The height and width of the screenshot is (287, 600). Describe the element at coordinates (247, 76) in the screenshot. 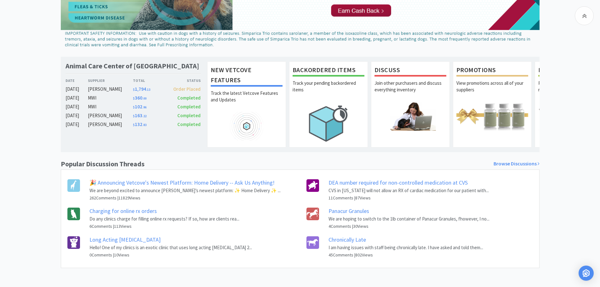

I see `h1: New Vetcove Features` at that location.